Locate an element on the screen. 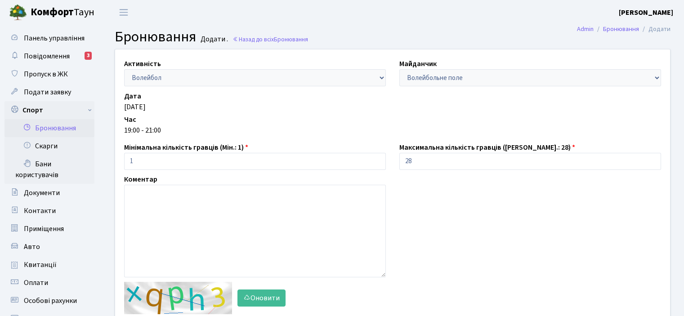 The image size is (684, 316). a: Особові рахунки is located at coordinates (49, 301).